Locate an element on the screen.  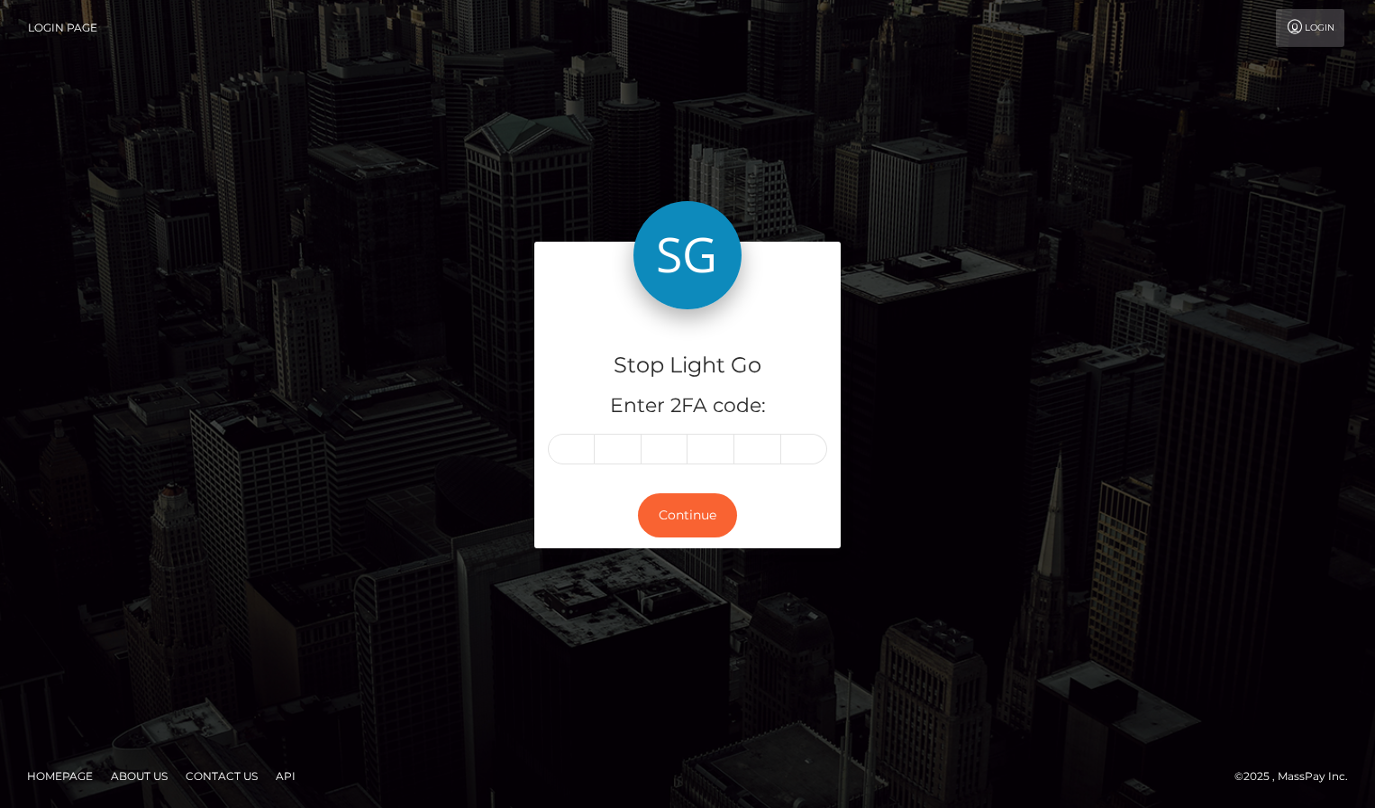
button: Continue is located at coordinates (688, 515).